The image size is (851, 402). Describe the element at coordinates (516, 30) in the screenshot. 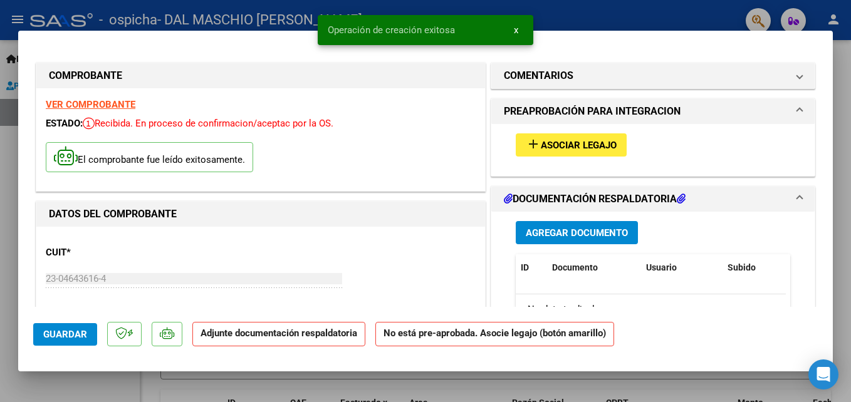

I see `button: x` at that location.